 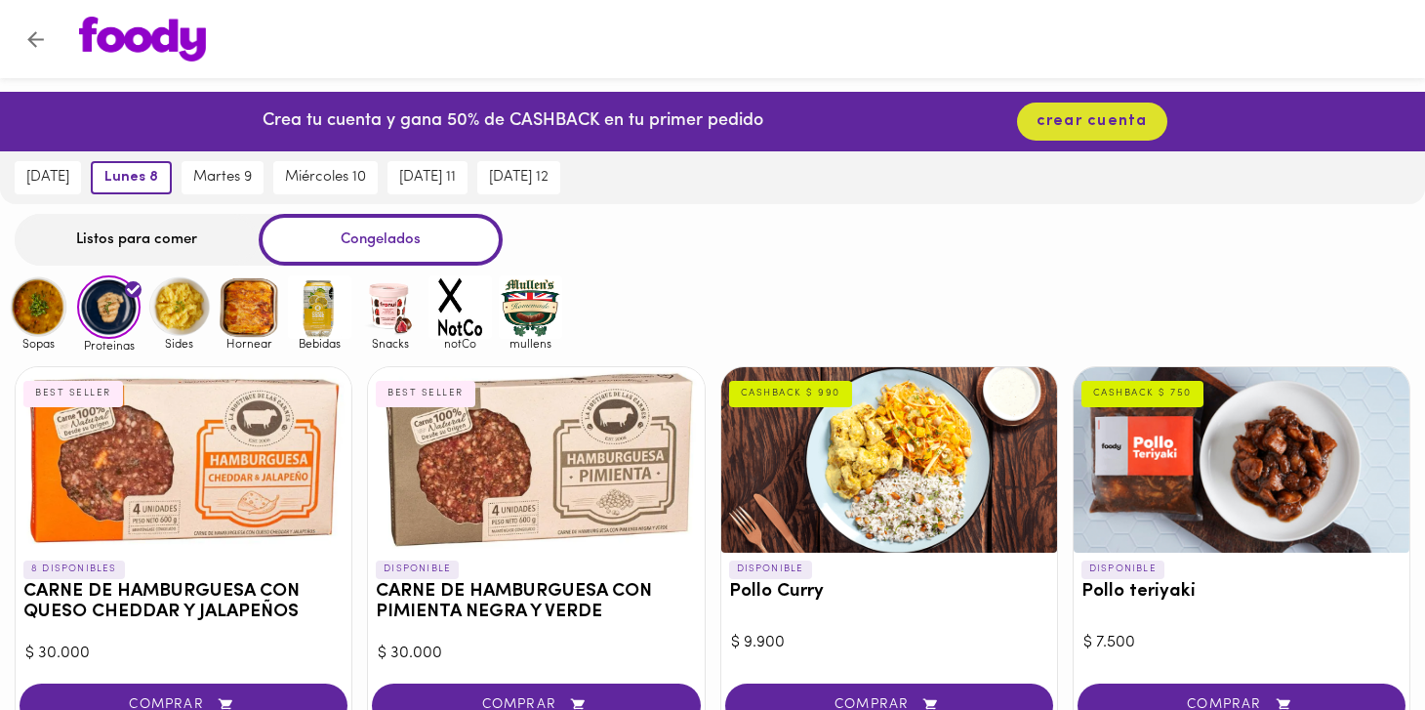 What do you see at coordinates (1242, 592) in the screenshot?
I see `h3: Pollo teriyaki` at bounding box center [1242, 592].